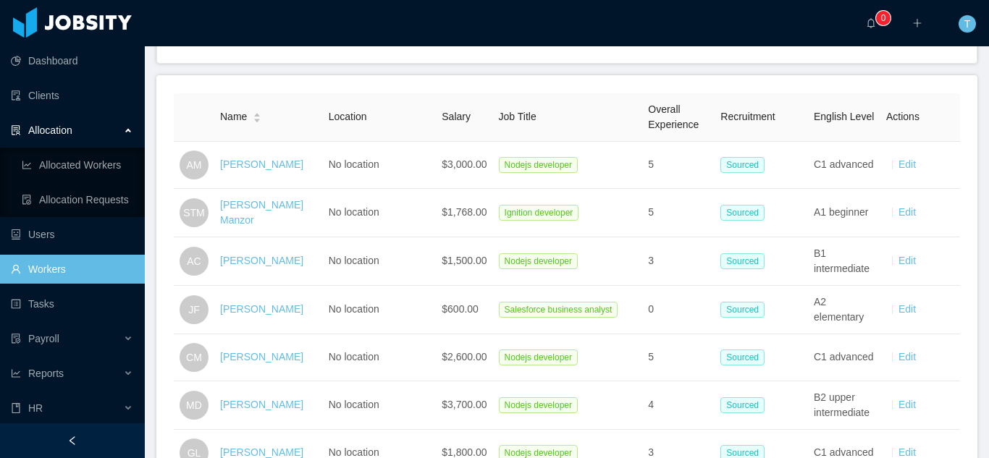 Image resolution: width=989 pixels, height=458 pixels. What do you see at coordinates (678, 261) in the screenshot?
I see `td: 3` at bounding box center [678, 261].